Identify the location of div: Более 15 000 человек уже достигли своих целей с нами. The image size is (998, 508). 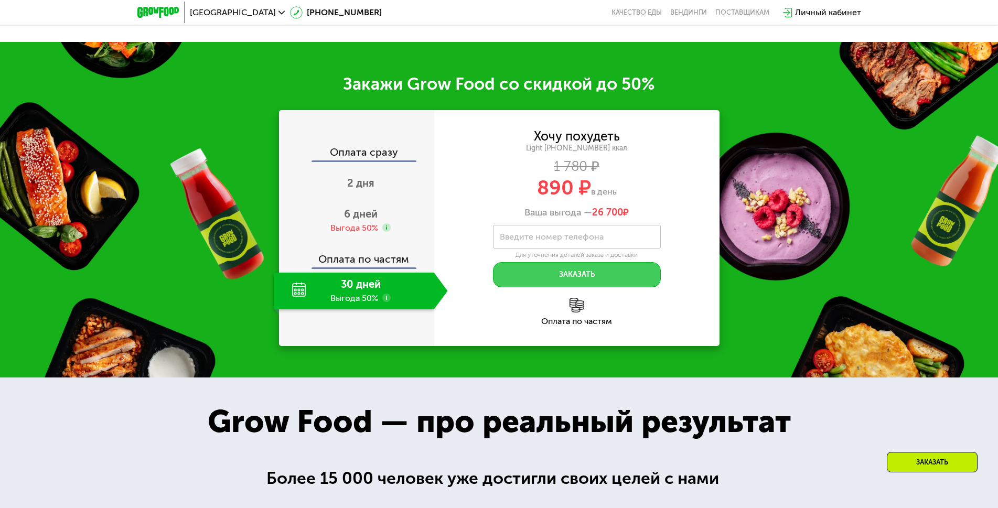
(499, 478).